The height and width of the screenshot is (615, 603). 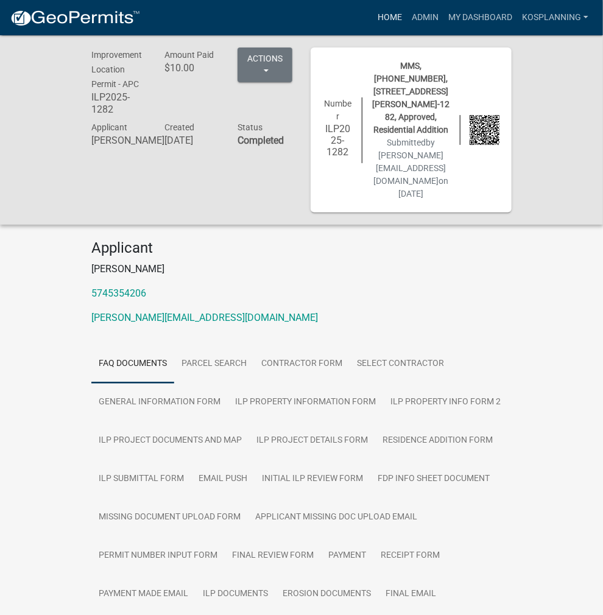 I want to click on a: Select contractor, so click(x=400, y=364).